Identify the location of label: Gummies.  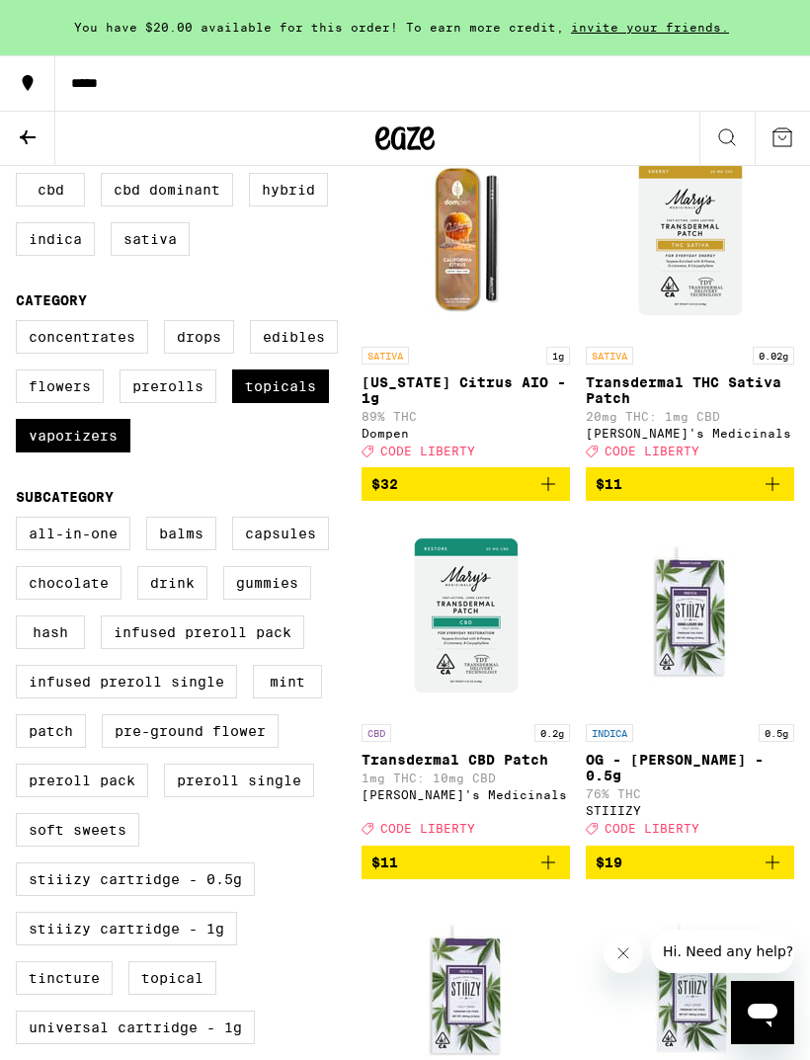
(267, 583).